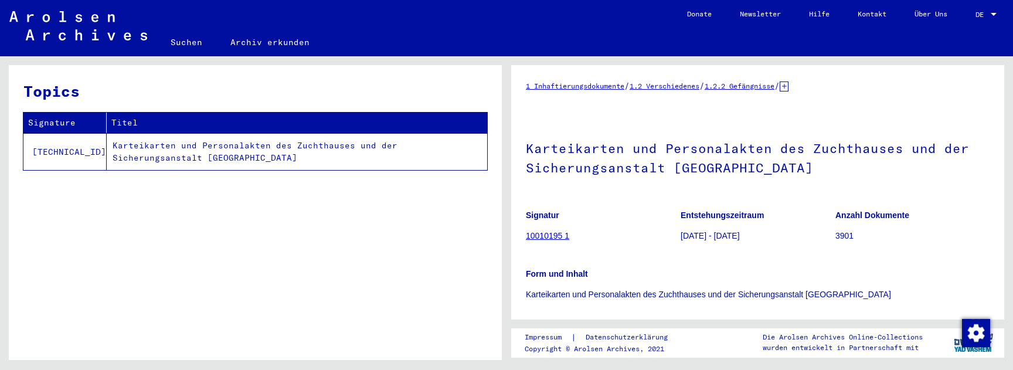  Describe the element at coordinates (722, 215) in the screenshot. I see `b: Entstehungszeitraum` at that location.